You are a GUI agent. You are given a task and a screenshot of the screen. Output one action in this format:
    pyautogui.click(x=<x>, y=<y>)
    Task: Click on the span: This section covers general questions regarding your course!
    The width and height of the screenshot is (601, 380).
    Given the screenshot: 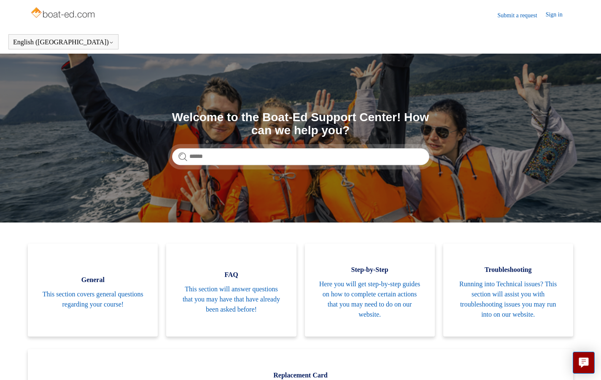 What is the action you would take?
    pyautogui.click(x=93, y=299)
    